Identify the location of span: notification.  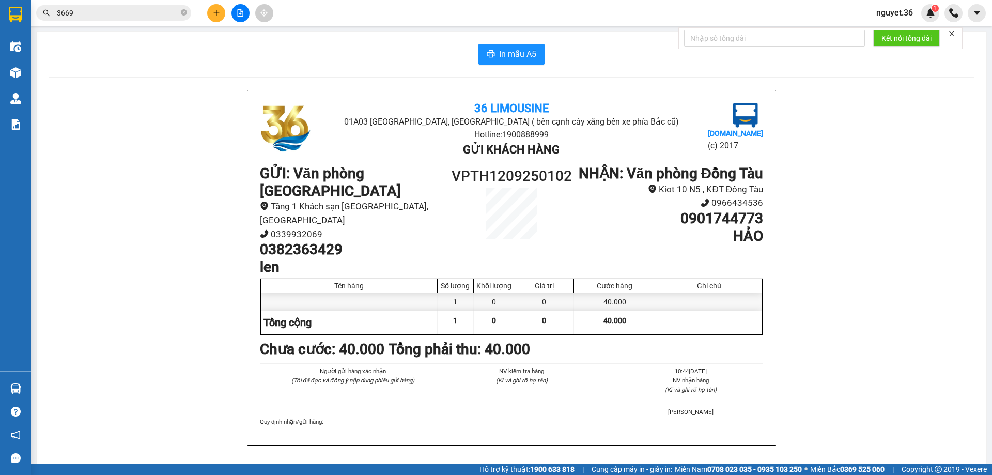
(16, 435).